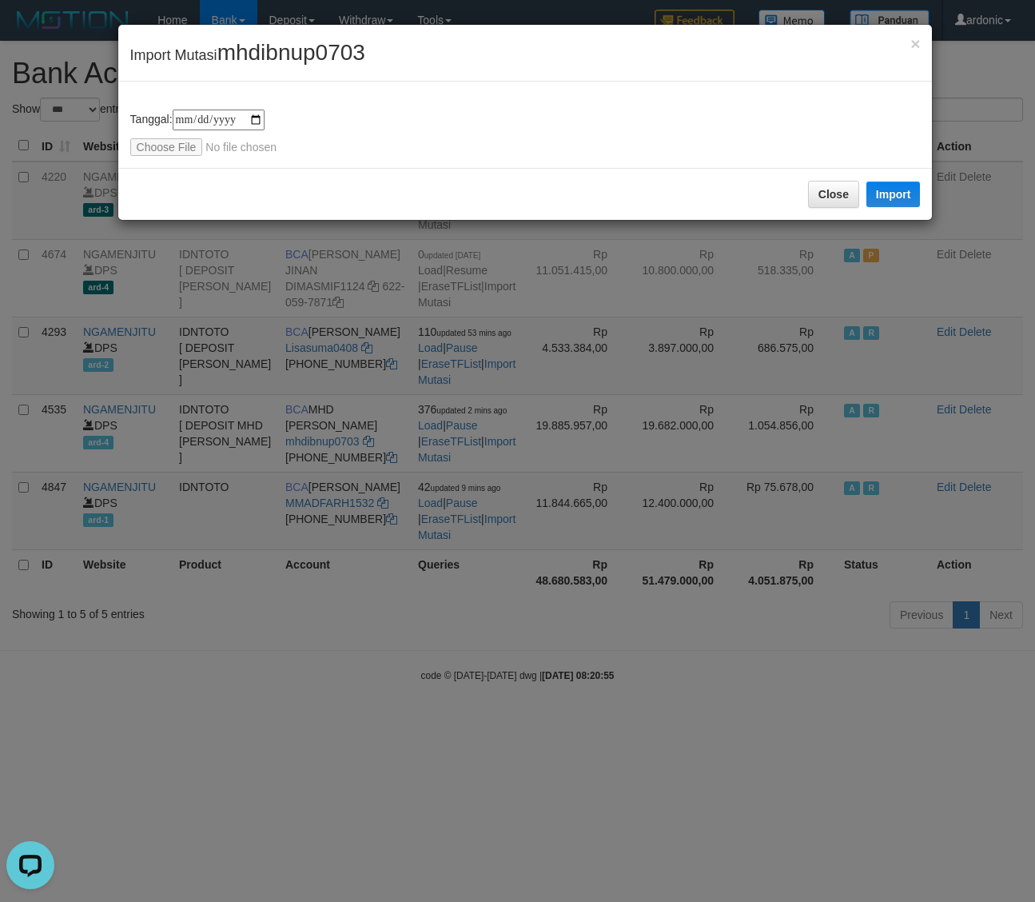  I want to click on div: Tanggal:, so click(525, 133).